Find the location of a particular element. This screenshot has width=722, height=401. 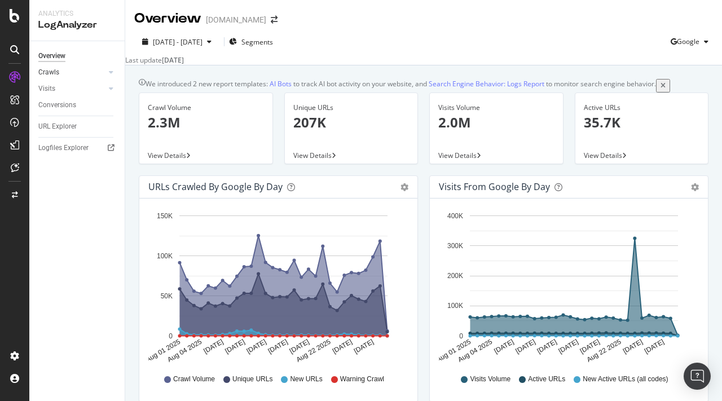

span: Google is located at coordinates (688, 41).